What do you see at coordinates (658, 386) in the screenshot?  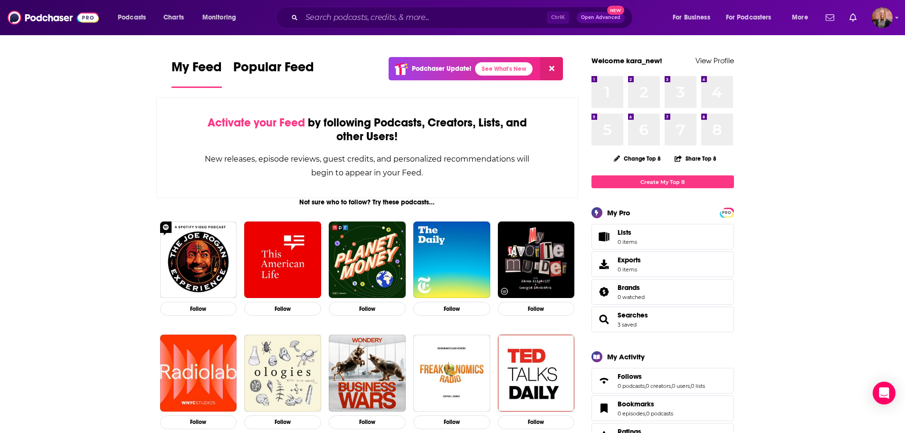 I see `a: 0 creators` at bounding box center [658, 386].